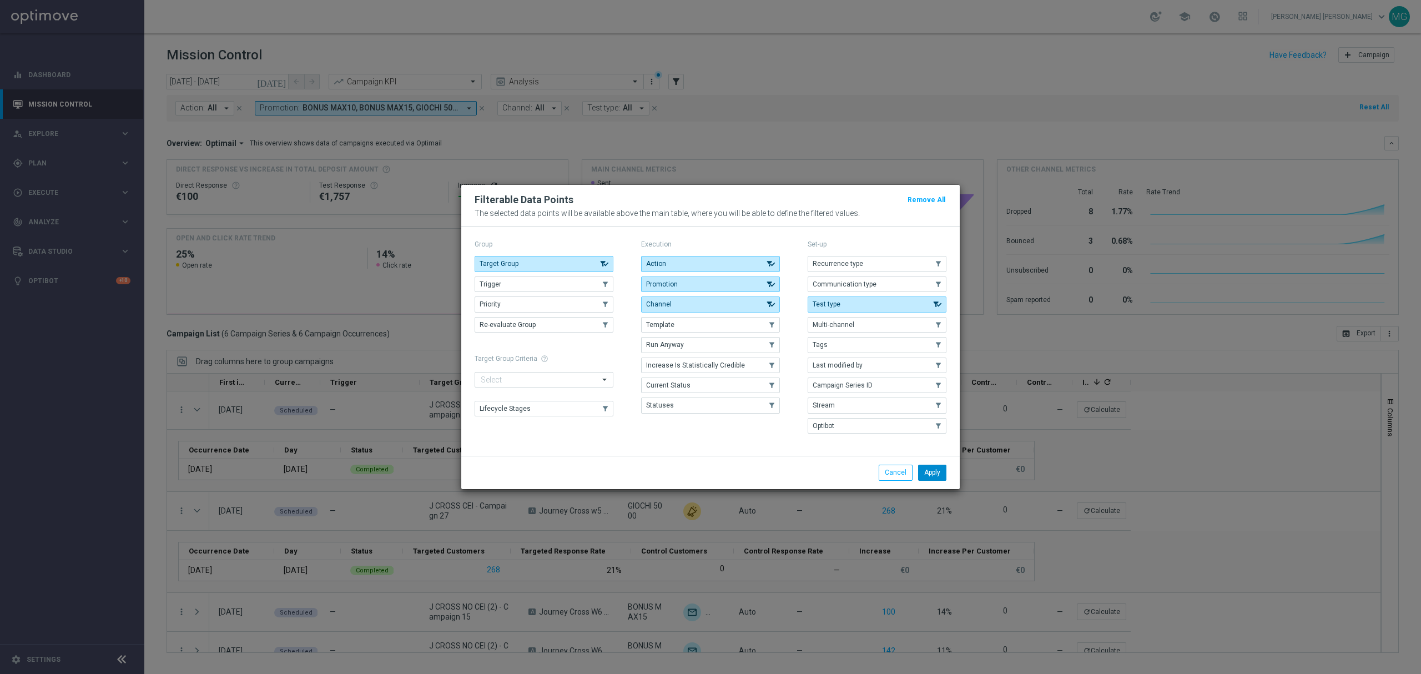 Image resolution: width=1421 pixels, height=674 pixels. I want to click on button: Priority, so click(544, 304).